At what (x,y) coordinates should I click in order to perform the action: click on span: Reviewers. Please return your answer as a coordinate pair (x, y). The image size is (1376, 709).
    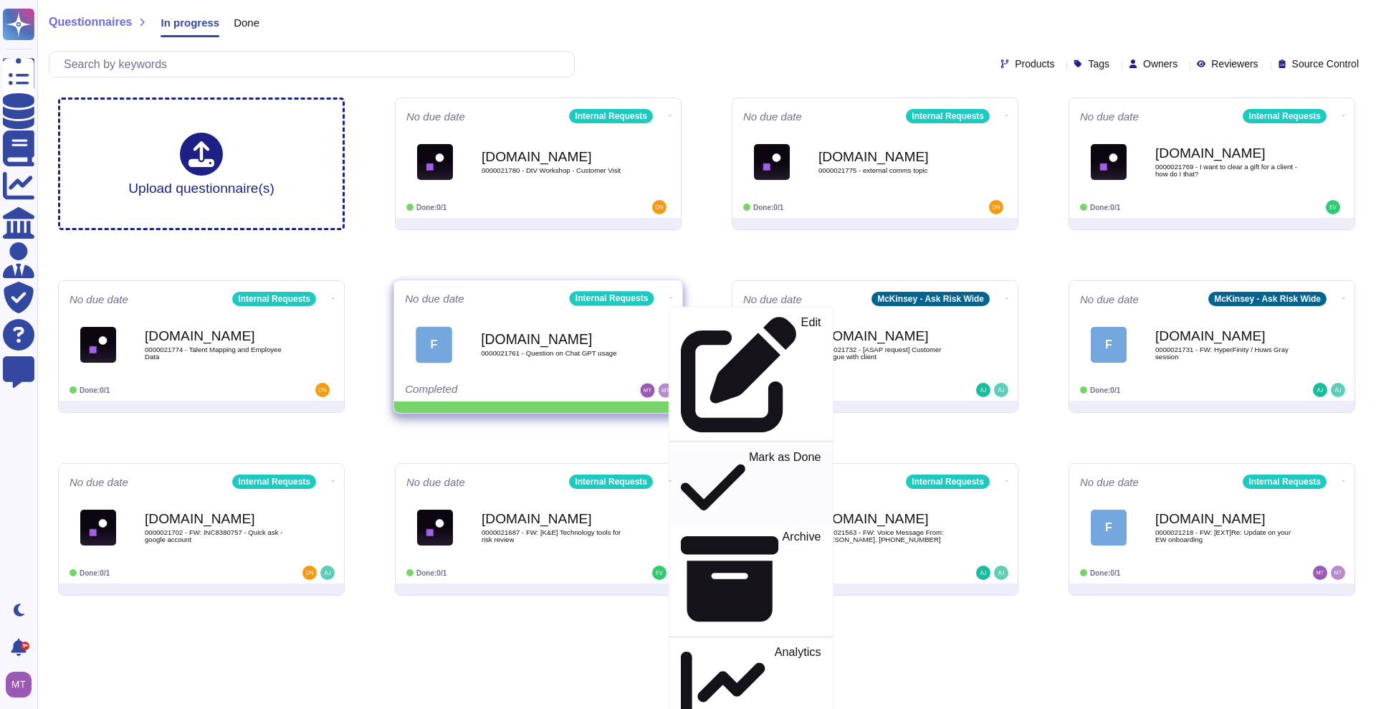
    Looking at the image, I should click on (1234, 64).